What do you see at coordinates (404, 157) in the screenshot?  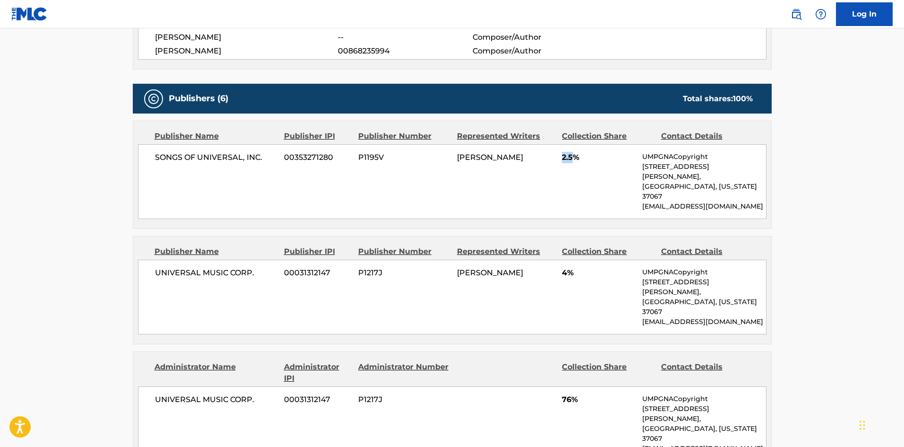 I see `span: P1195V` at bounding box center [404, 157].